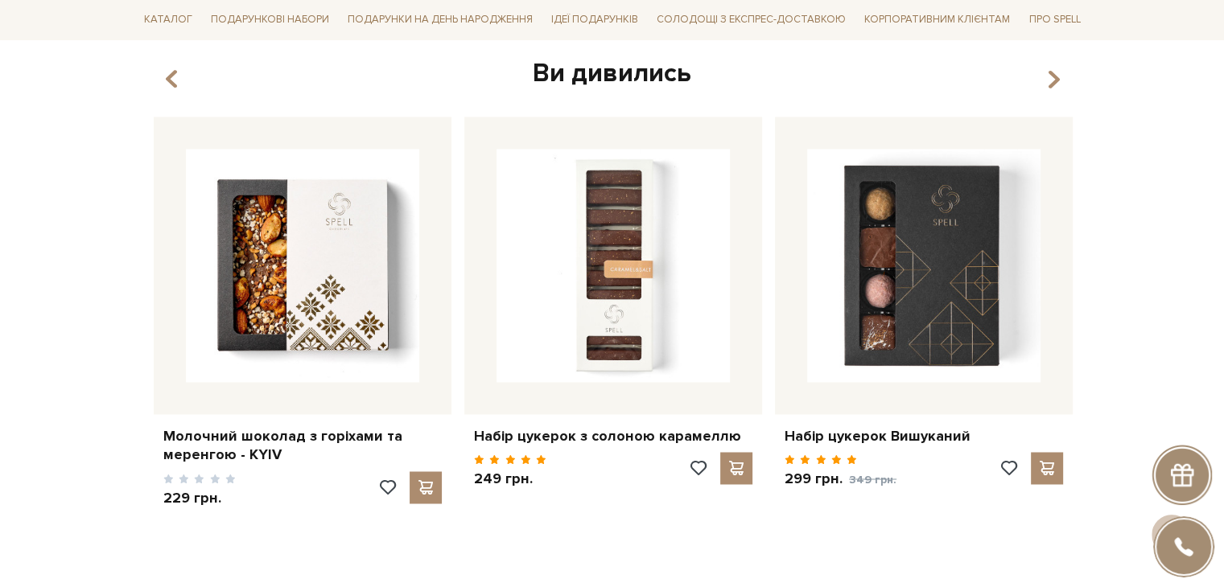  Describe the element at coordinates (303, 446) in the screenshot. I see `a: Молочний шоколад з горіхами та меренгою - KYIV` at that location.